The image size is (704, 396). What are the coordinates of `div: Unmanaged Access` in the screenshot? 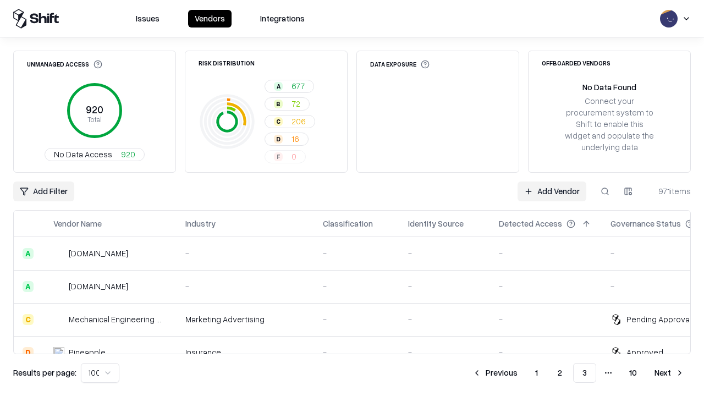 It's located at (64, 64).